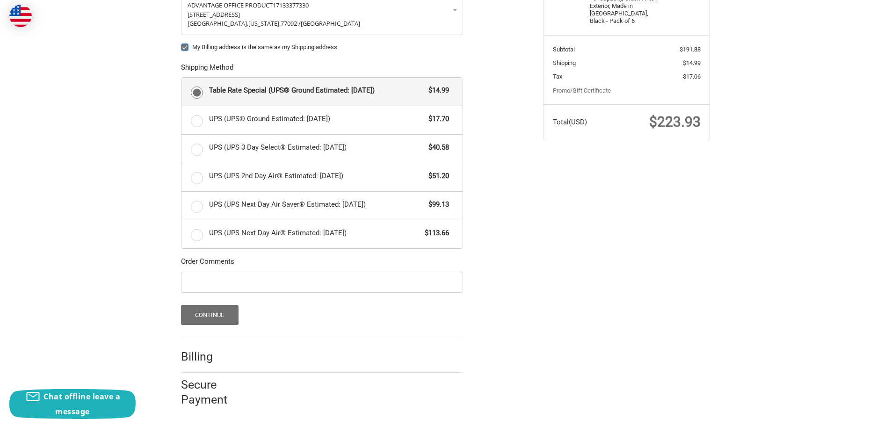 The width and height of the screenshot is (891, 426). I want to click on span: Chat offline leave a message, so click(82, 404).